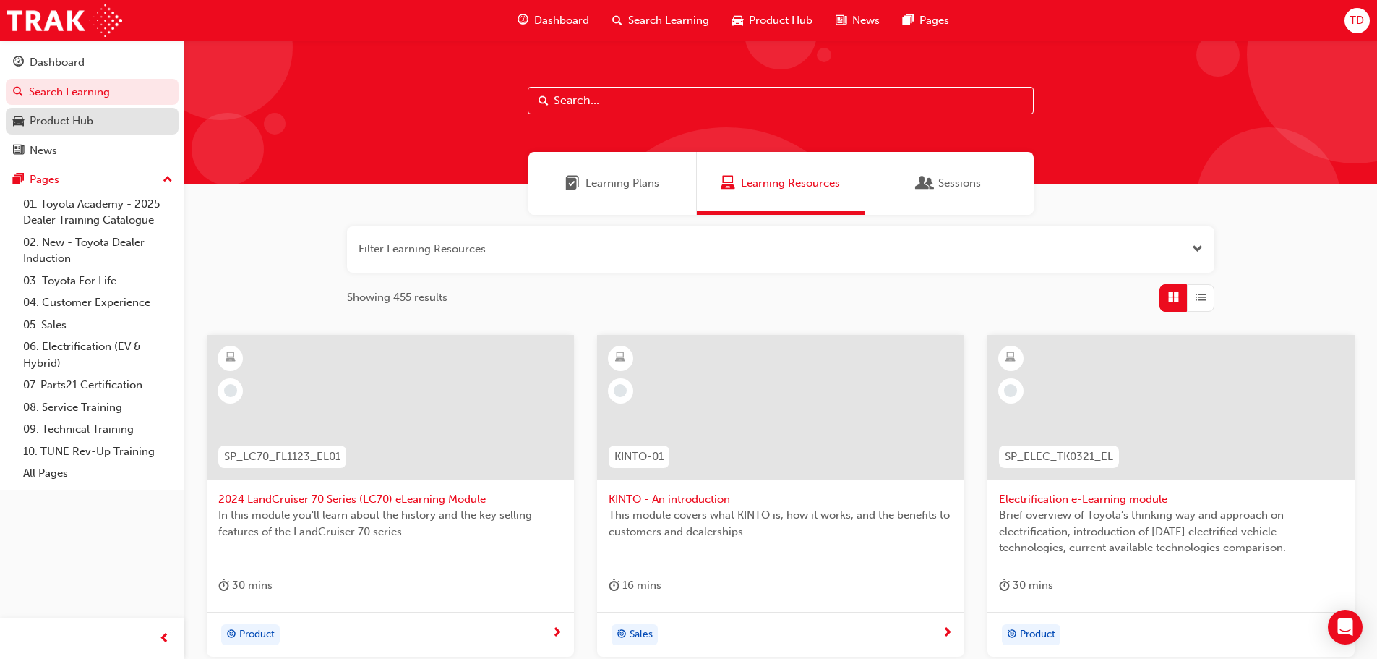 The height and width of the screenshot is (659, 1377). I want to click on a: pages-iconPages, so click(926, 20).